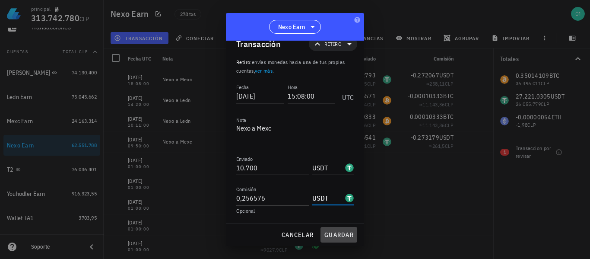 This screenshot has width=590, height=259. Describe the element at coordinates (297, 234) in the screenshot. I see `button: cancelar` at that location.